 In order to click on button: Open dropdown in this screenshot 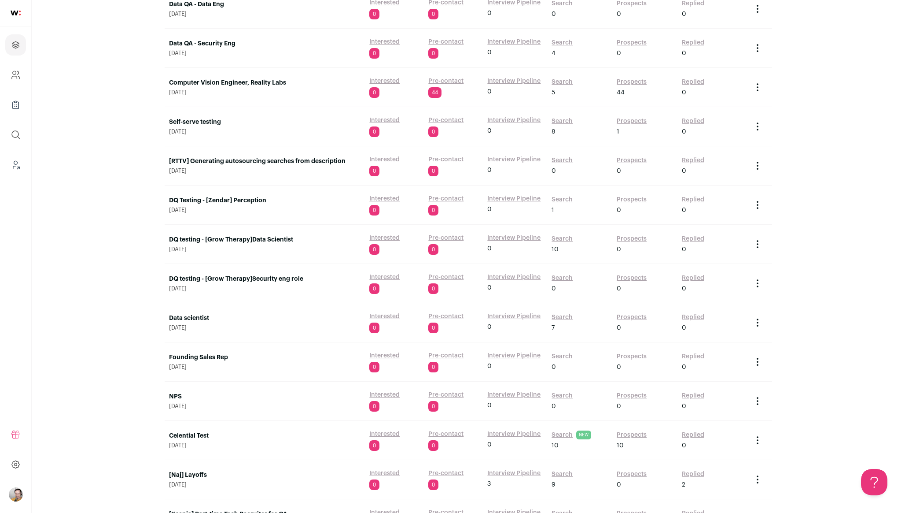, I will do `click(16, 494)`.